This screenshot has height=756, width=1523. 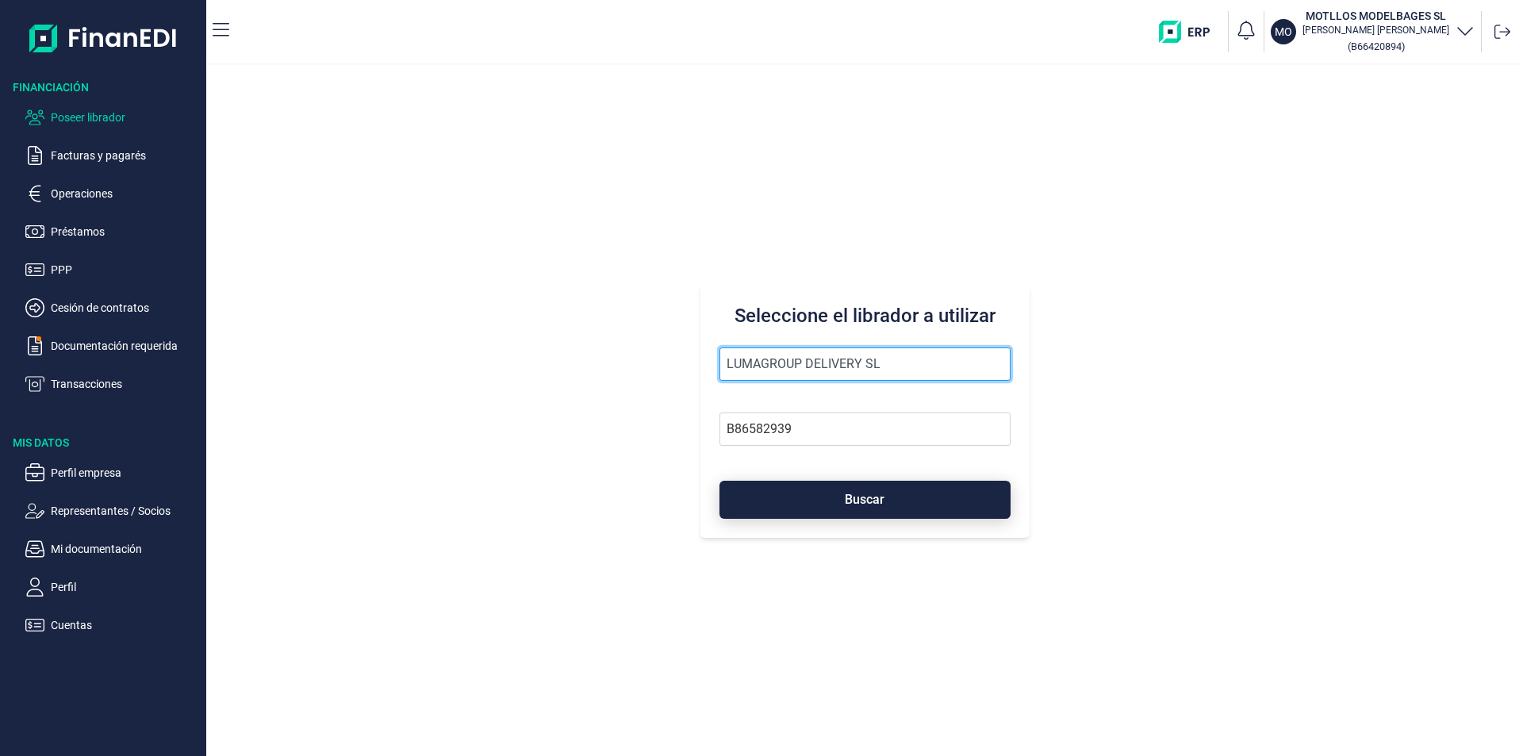 I want to click on p: Transacciones, so click(x=125, y=384).